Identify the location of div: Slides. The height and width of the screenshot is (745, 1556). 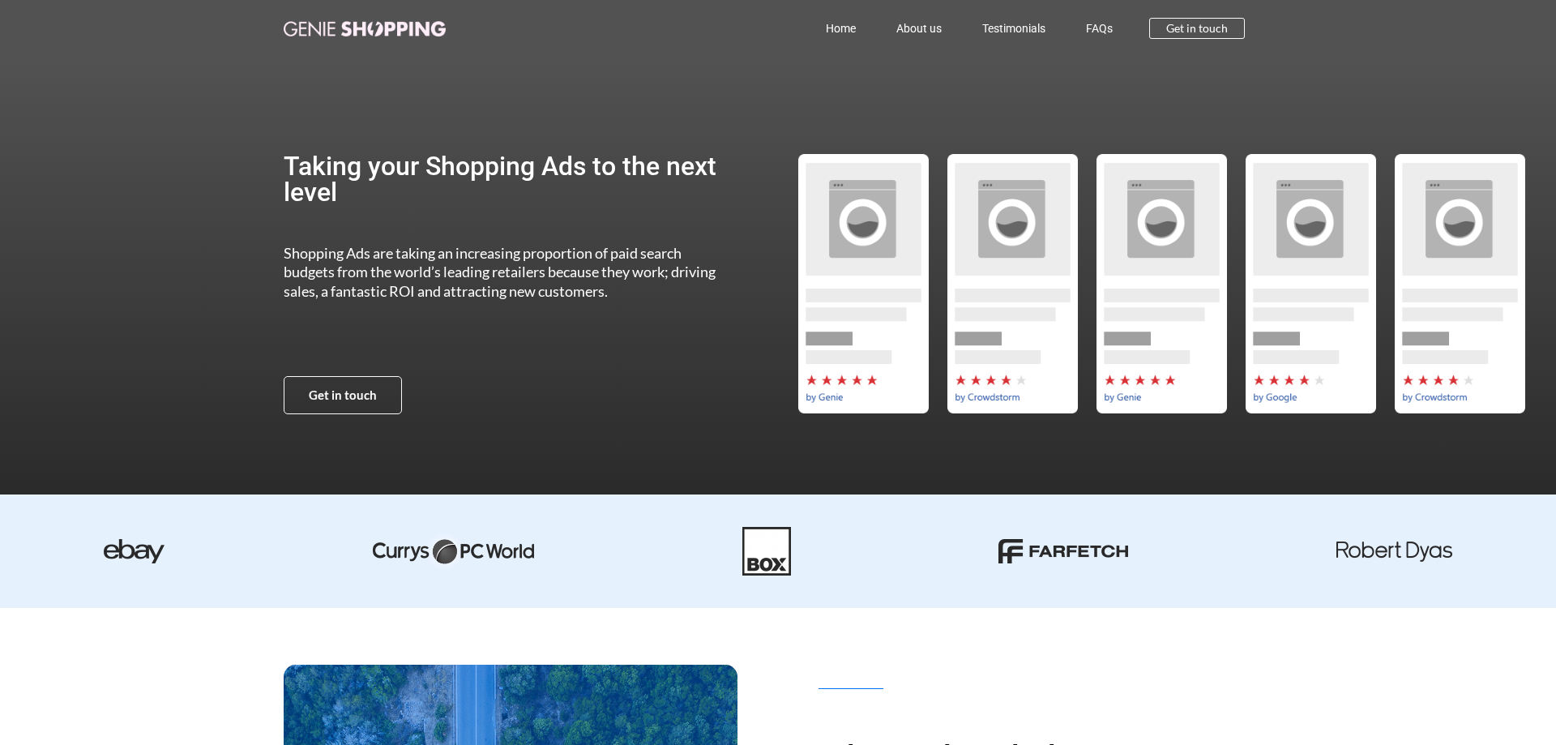
(1162, 284).